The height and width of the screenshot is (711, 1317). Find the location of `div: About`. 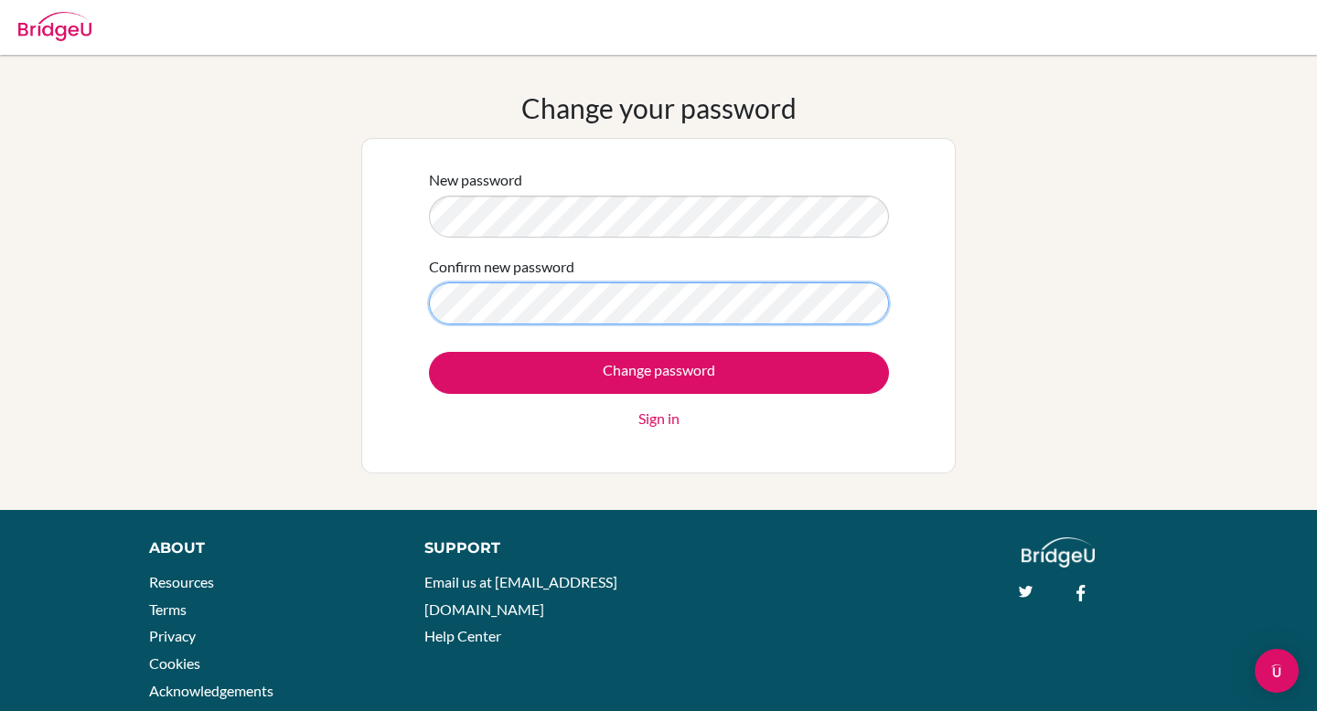

div: About is located at coordinates (266, 549).